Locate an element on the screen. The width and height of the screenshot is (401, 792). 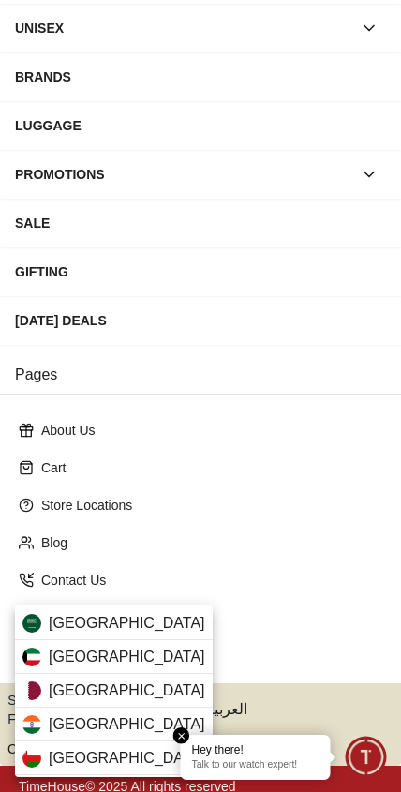
img: Oman is located at coordinates (32, 758).